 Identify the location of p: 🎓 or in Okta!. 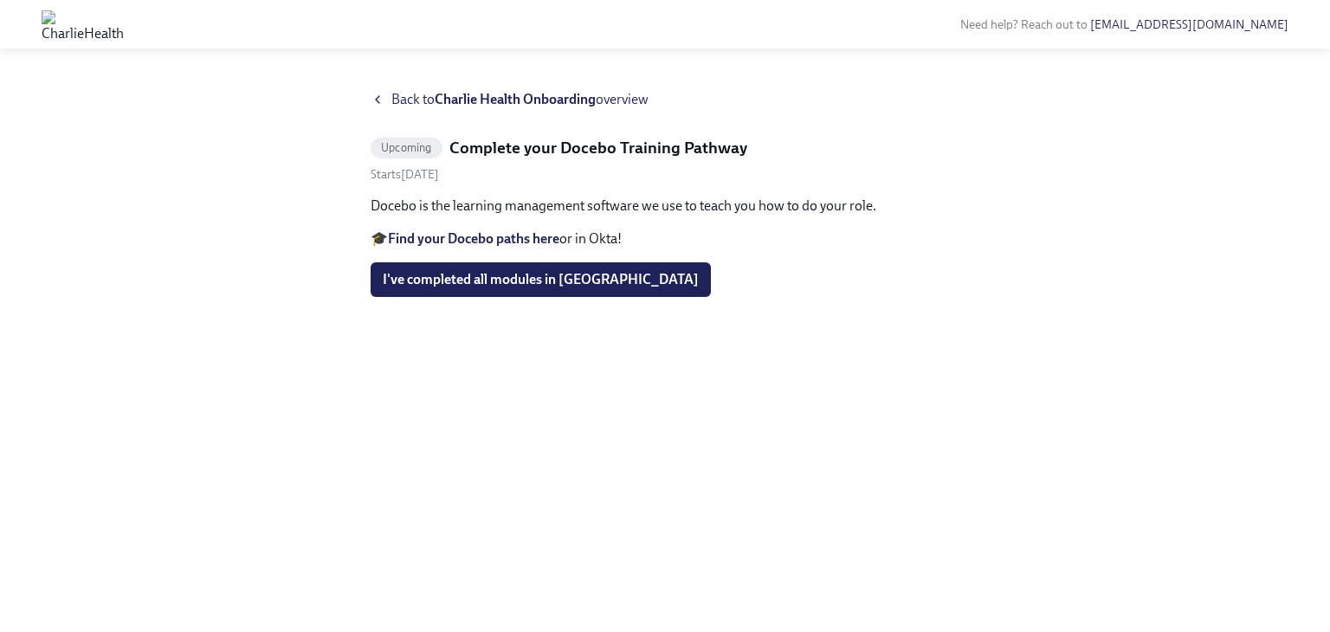
(665, 239).